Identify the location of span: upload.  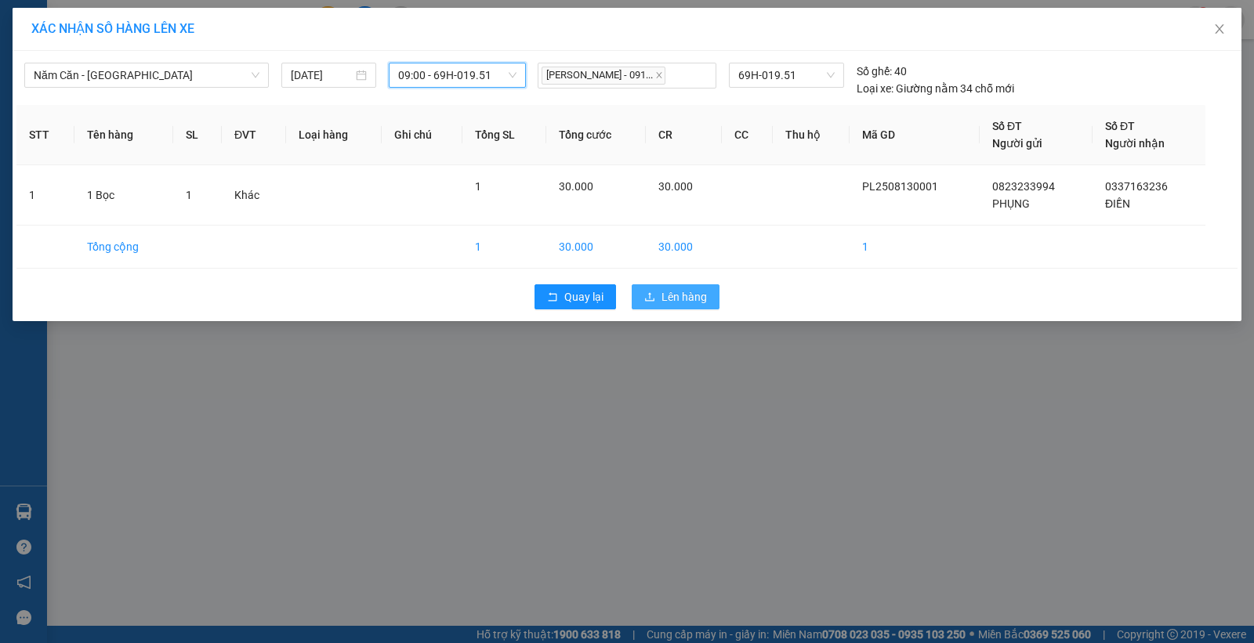
(650, 298).